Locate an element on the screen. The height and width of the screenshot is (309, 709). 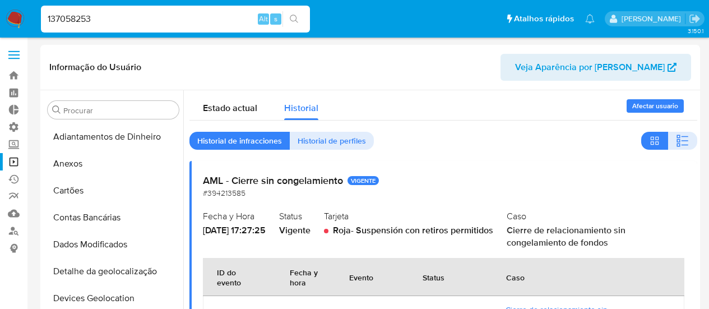
h1: Informação do Usuário is located at coordinates (95, 67).